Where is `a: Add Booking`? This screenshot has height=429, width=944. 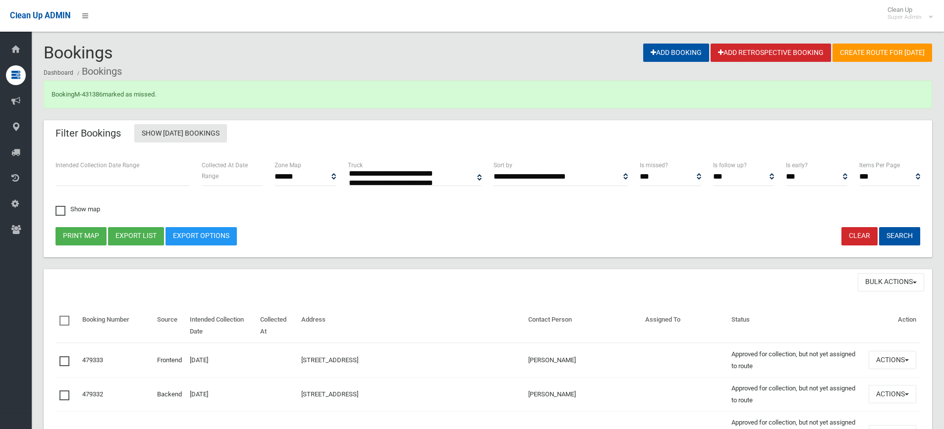
a: Add Booking is located at coordinates (676, 53).